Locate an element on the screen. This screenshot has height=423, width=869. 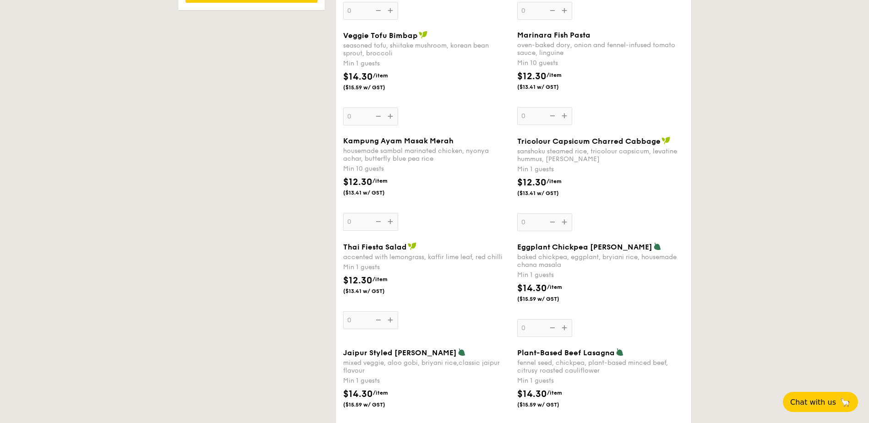
span: Thai Fiesta Salad is located at coordinates (375, 247).